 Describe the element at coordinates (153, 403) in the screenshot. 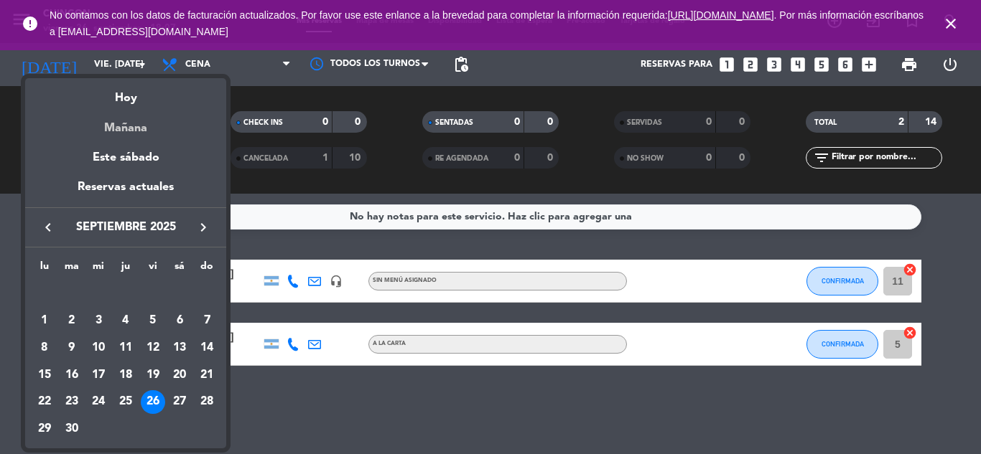

I see `div: 26` at that location.